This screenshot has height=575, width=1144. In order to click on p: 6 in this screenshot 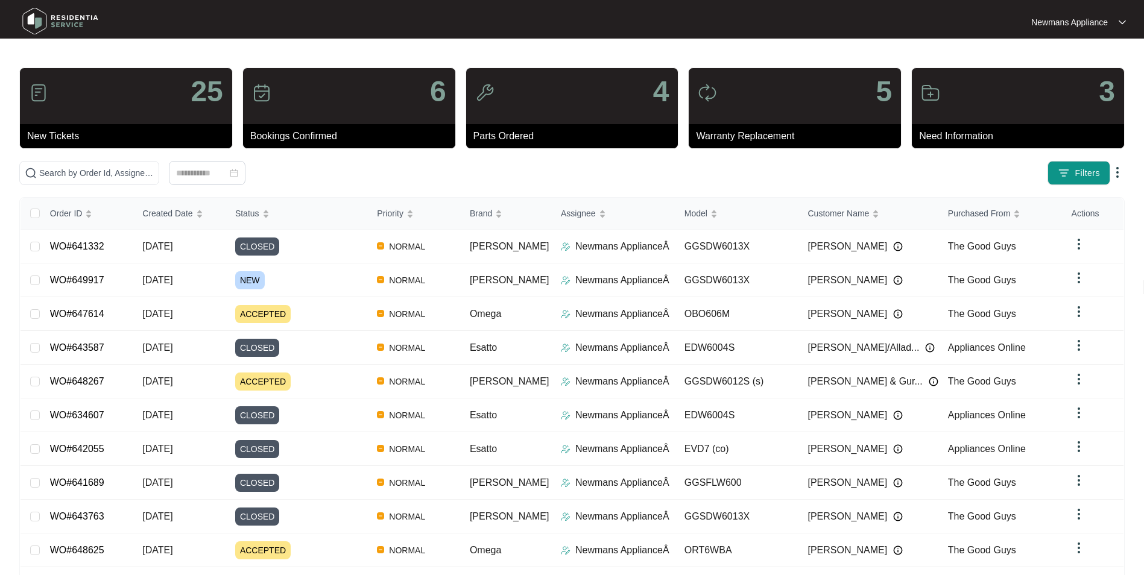, I will do `click(438, 92)`.